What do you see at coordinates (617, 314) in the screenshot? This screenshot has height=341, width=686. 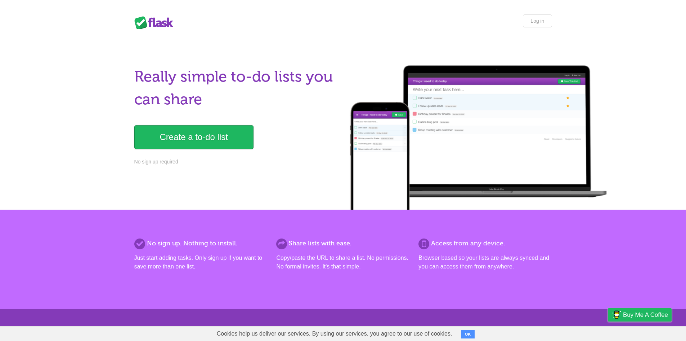 I see `img: Buy me a coffee` at bounding box center [617, 314].